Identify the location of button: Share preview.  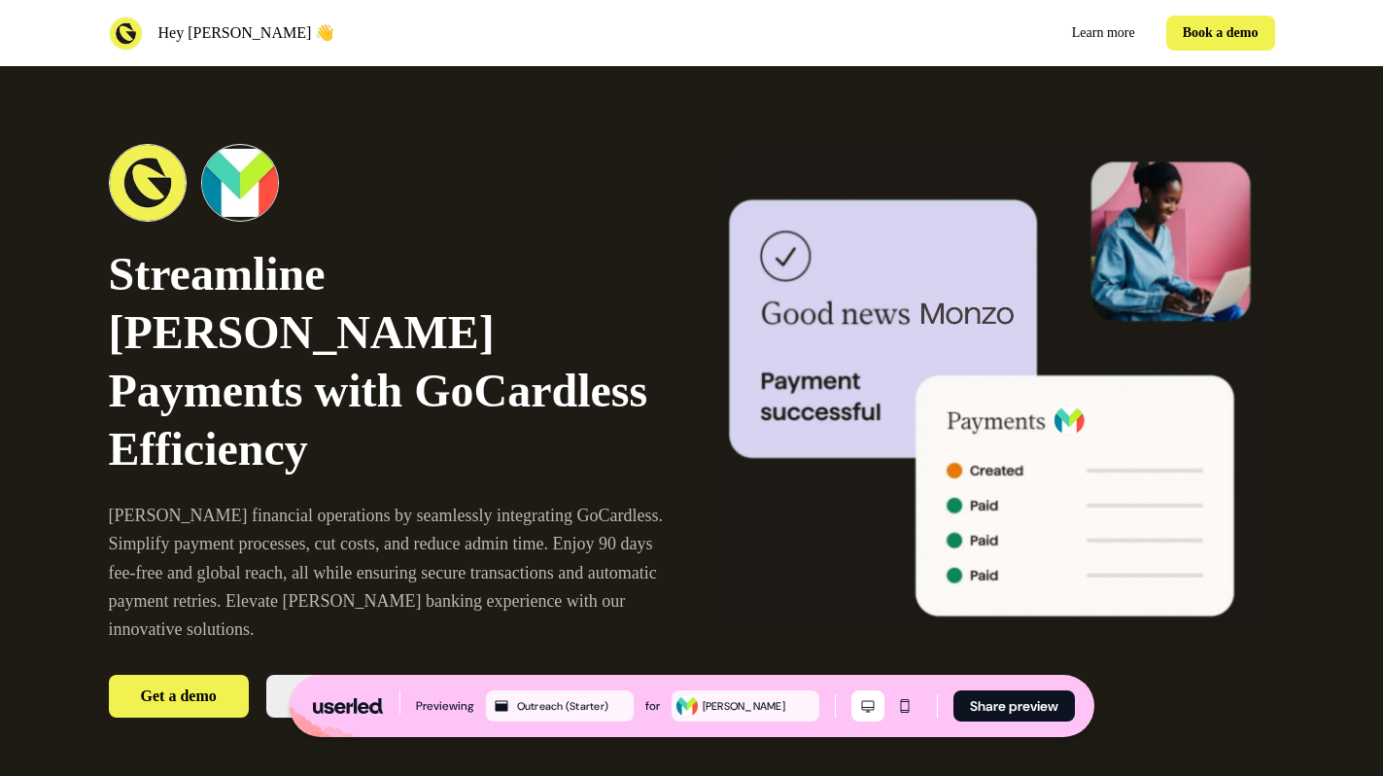
(1014, 706).